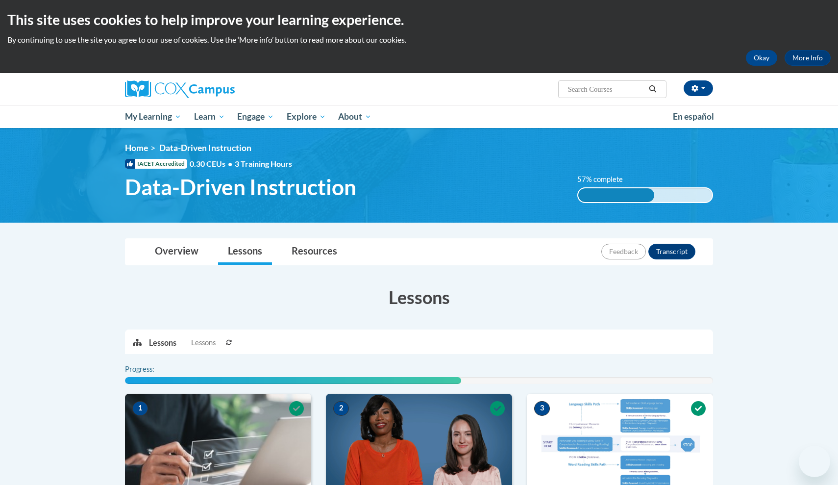  Describe the element at coordinates (209, 117) in the screenshot. I see `span: Learn` at that location.